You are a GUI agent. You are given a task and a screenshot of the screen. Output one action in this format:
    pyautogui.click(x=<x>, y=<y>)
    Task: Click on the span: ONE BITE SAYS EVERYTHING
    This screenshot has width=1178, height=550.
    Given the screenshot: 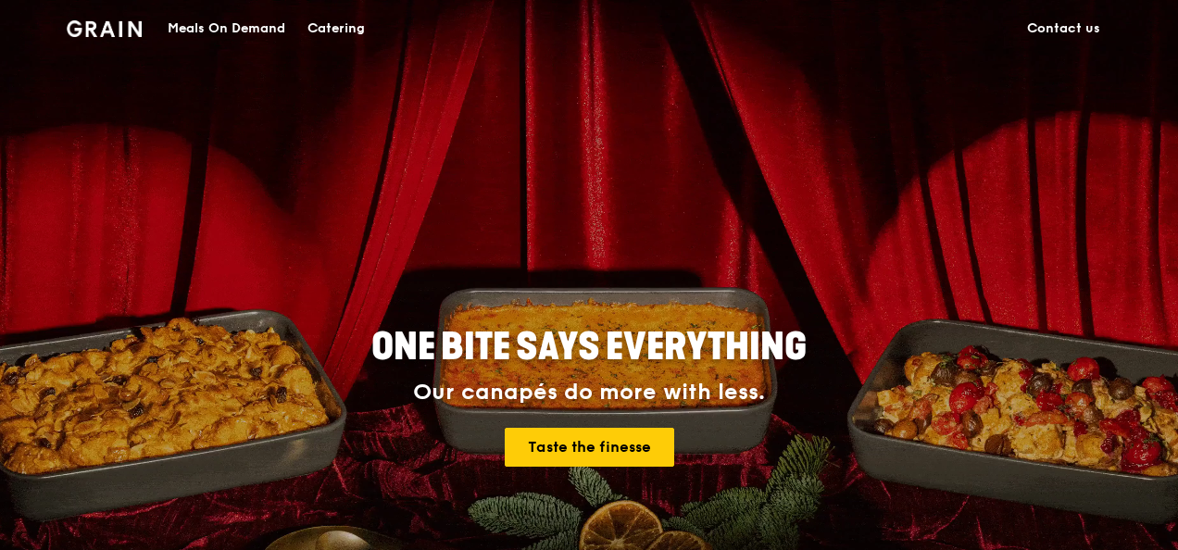 What is the action you would take?
    pyautogui.click(x=589, y=347)
    